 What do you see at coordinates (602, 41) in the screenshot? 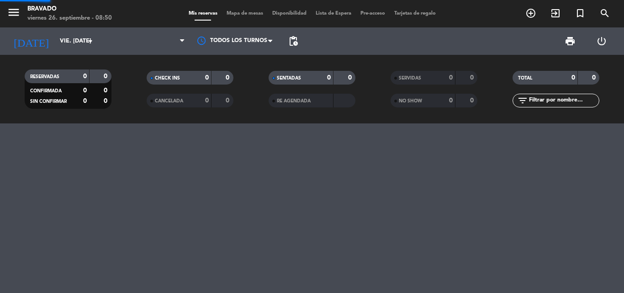
I see `i: power_settings_new` at bounding box center [602, 41].